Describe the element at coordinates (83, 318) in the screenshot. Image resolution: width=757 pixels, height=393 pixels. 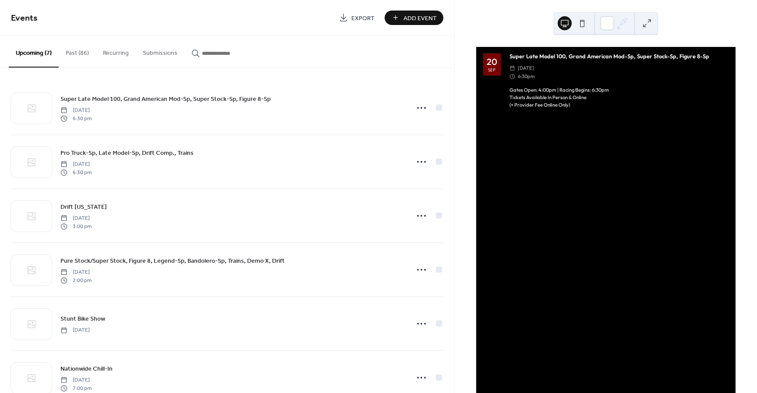
I see `a: Stunt Bike Show` at that location.